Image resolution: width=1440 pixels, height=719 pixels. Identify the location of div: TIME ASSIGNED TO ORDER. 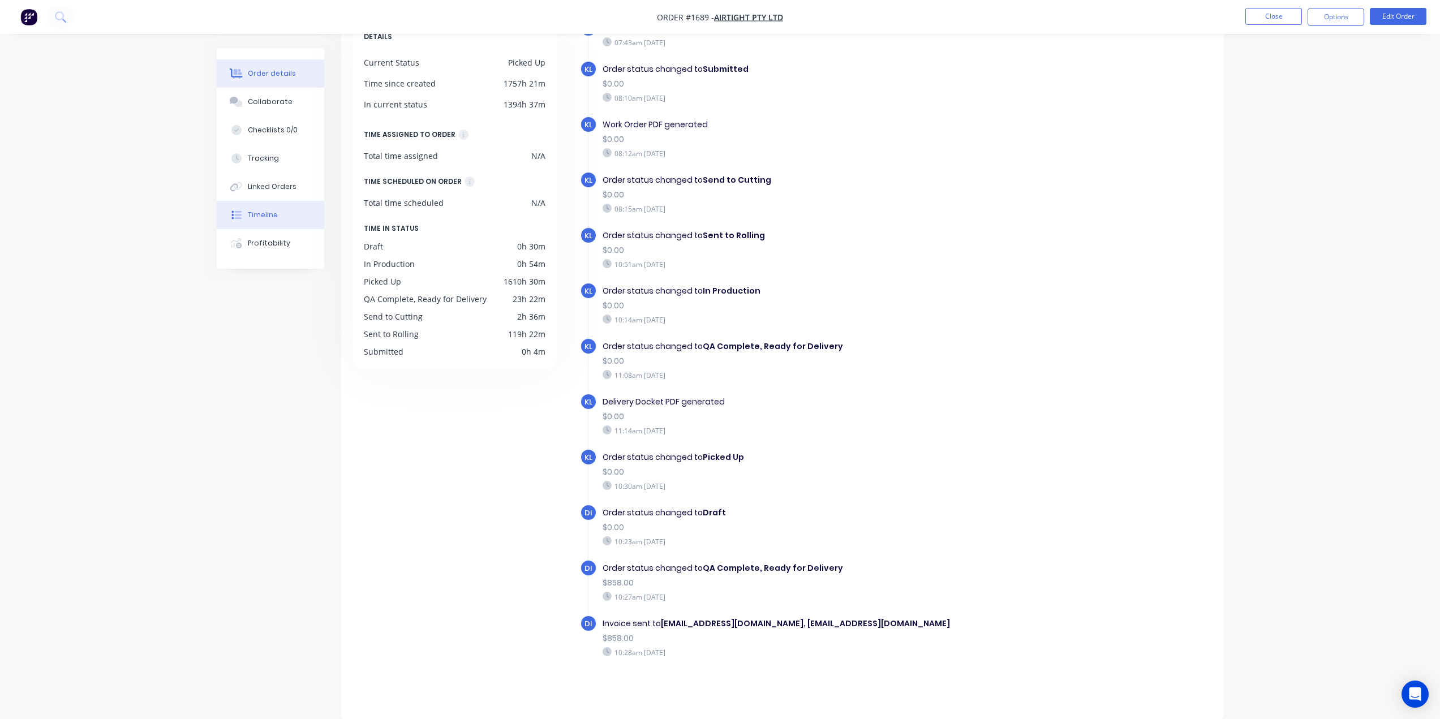
(410, 135).